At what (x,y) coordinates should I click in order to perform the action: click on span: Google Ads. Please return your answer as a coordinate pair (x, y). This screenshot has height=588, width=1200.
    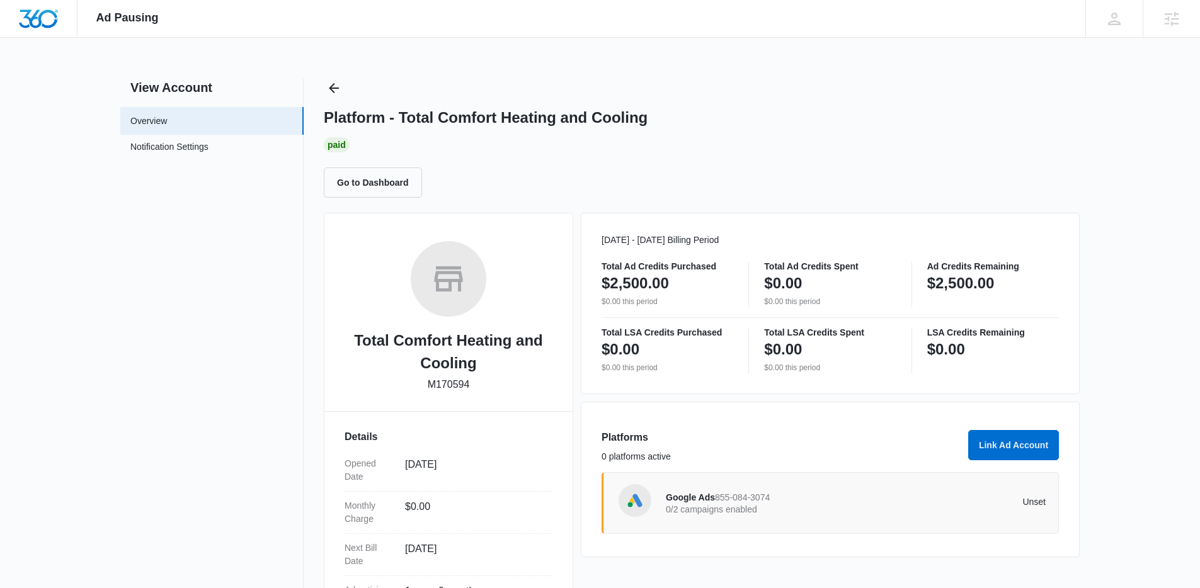
    Looking at the image, I should click on (690, 497).